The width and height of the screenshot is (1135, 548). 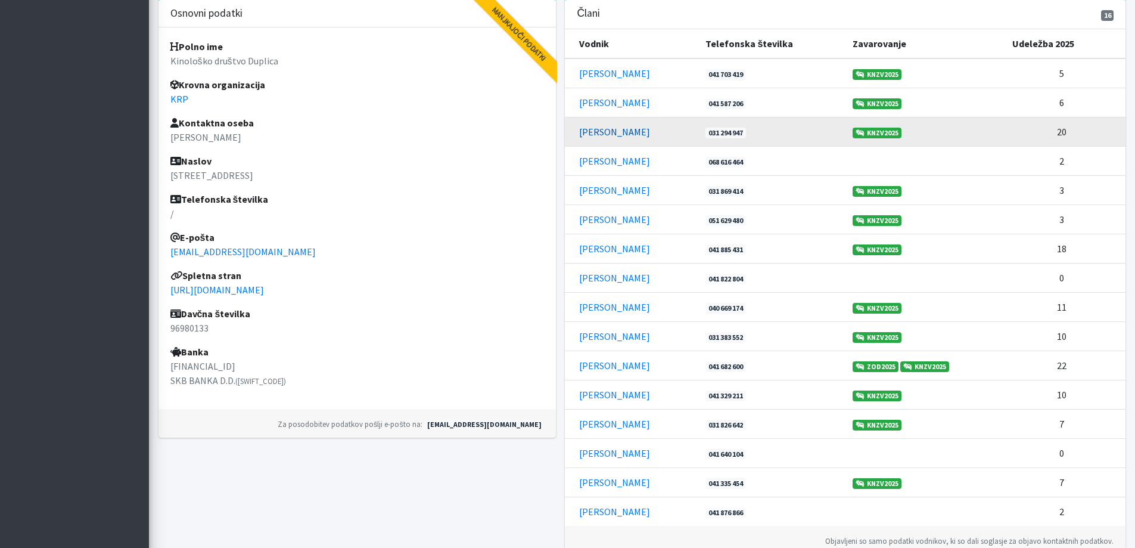 I want to click on a: 031 294 947, so click(x=726, y=133).